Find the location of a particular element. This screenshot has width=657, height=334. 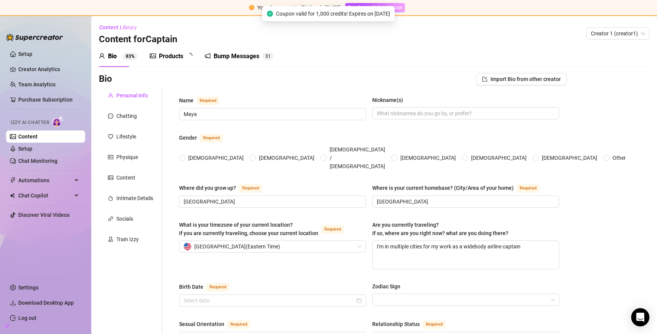

span: Chat Copilot is located at coordinates (45, 195).